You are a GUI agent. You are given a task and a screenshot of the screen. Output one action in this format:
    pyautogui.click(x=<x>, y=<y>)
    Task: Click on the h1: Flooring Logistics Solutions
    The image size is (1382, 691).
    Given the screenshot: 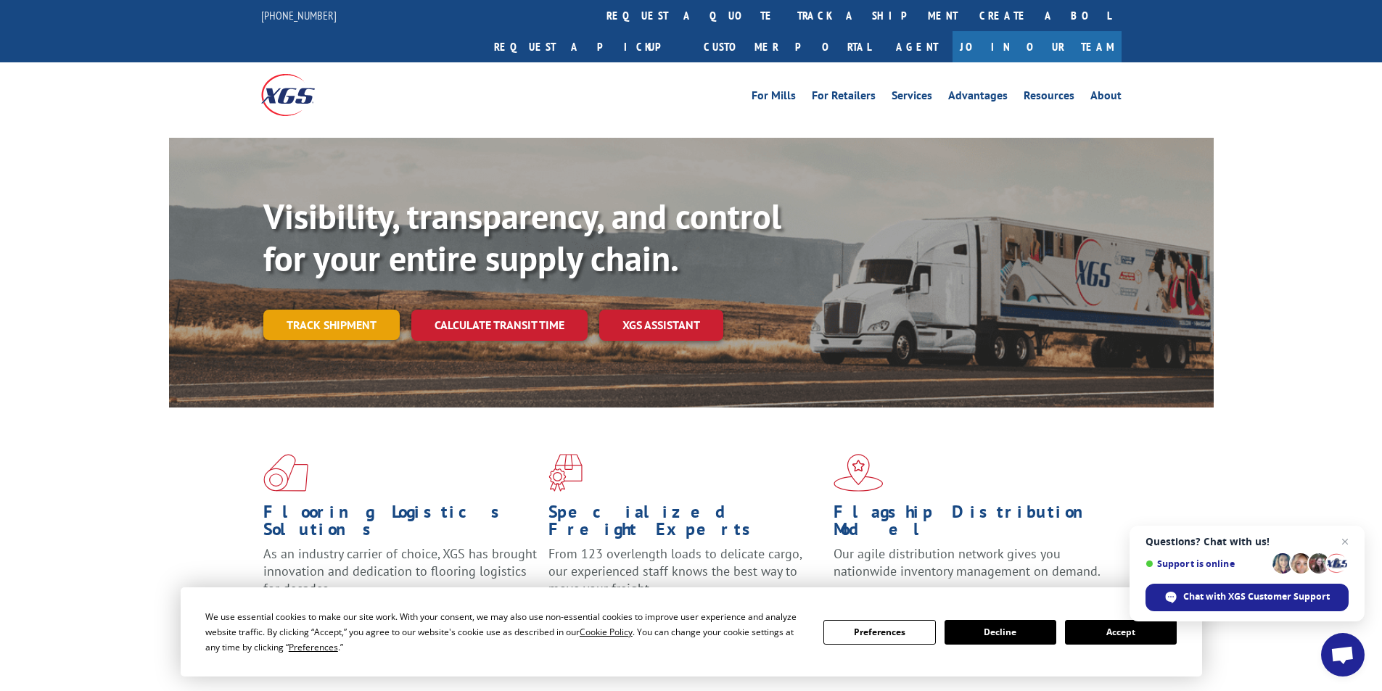 What is the action you would take?
    pyautogui.click(x=400, y=524)
    